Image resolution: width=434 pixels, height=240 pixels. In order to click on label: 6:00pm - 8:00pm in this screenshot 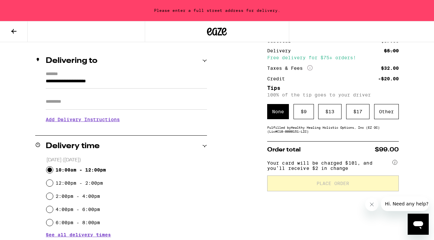, I will do `click(78, 222)`.